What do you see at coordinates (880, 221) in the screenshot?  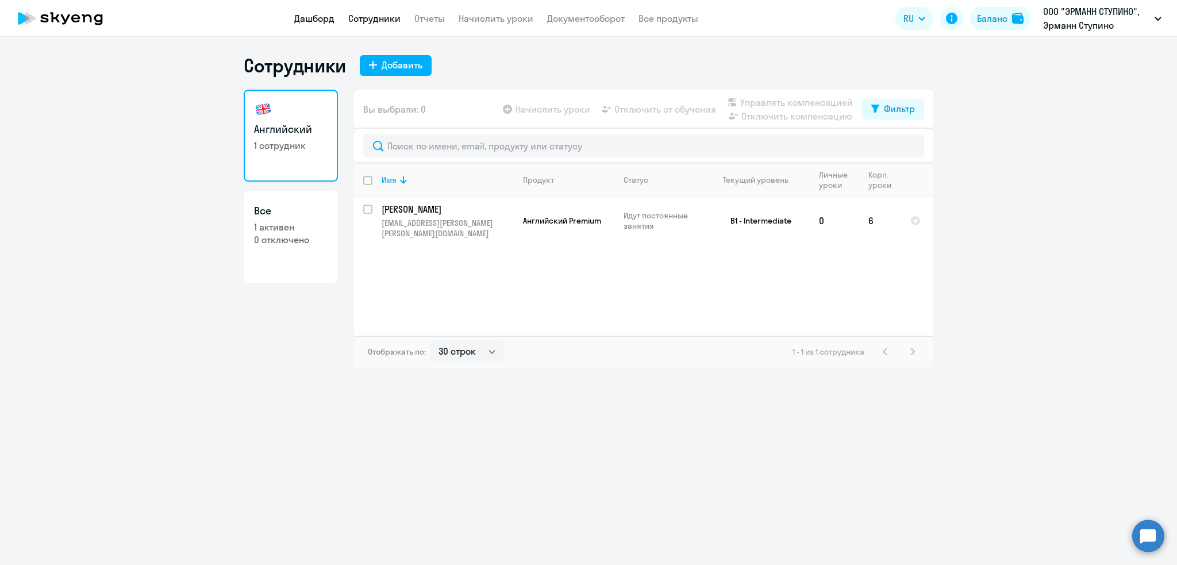 I see `td: 6` at bounding box center [880, 221].